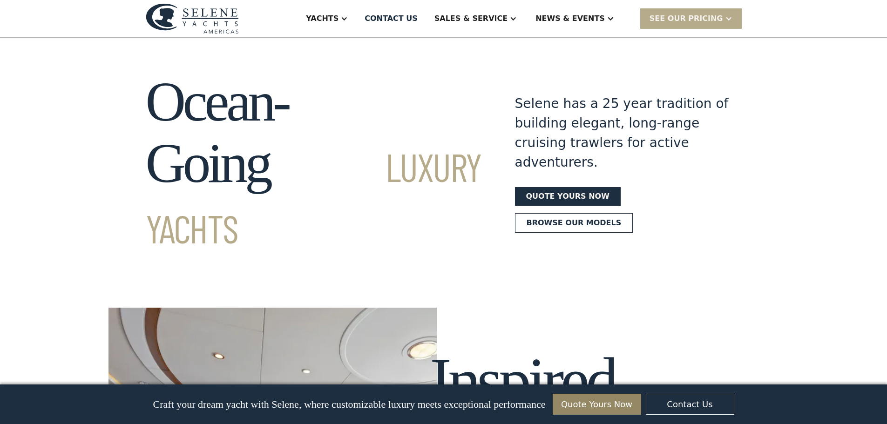 The height and width of the screenshot is (424, 887). What do you see at coordinates (574, 223) in the screenshot?
I see `a: Browse our models` at bounding box center [574, 223].